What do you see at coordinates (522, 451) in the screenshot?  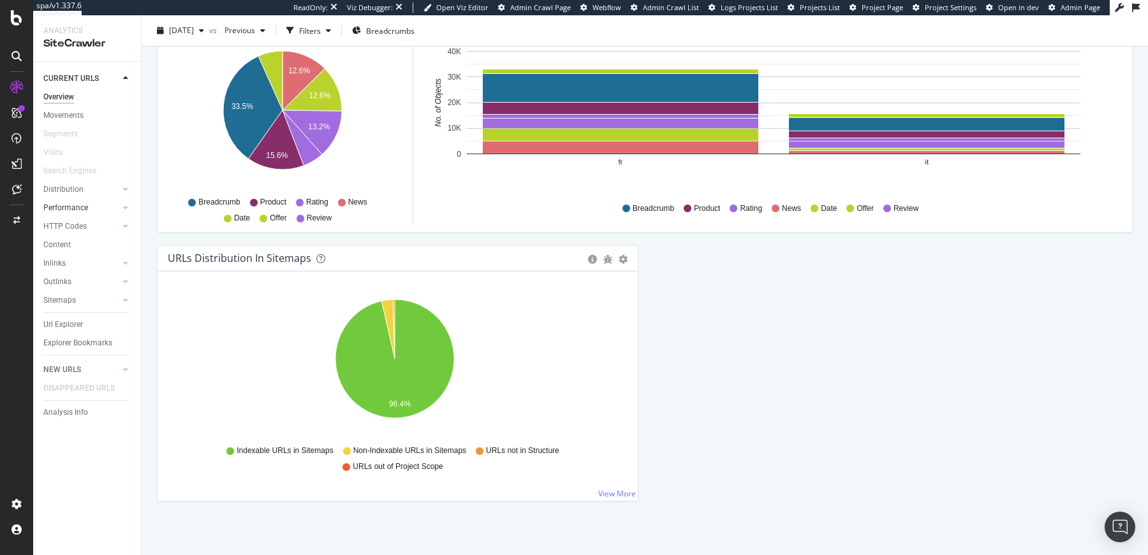 I see `span: URLs not in Structure` at bounding box center [522, 451].